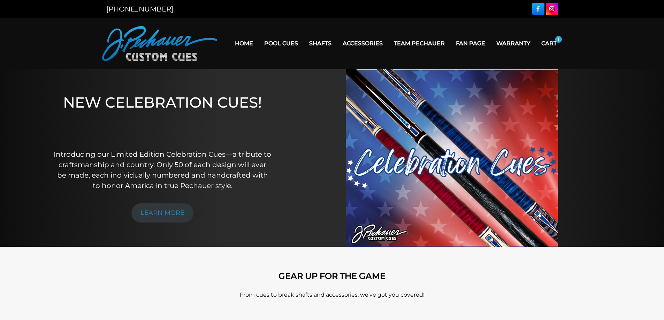 The image size is (664, 320). I want to click on strong: GEAR UP FOR THE GAME, so click(332, 276).